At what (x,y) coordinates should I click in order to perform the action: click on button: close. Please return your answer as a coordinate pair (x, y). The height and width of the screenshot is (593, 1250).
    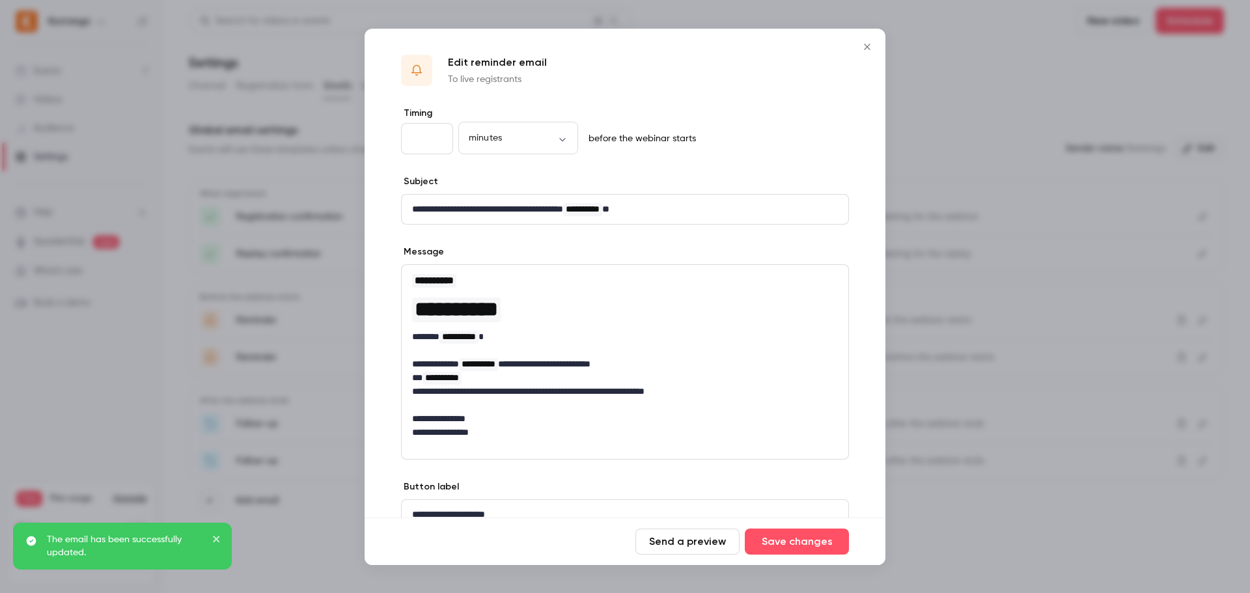
    Looking at the image, I should click on (217, 541).